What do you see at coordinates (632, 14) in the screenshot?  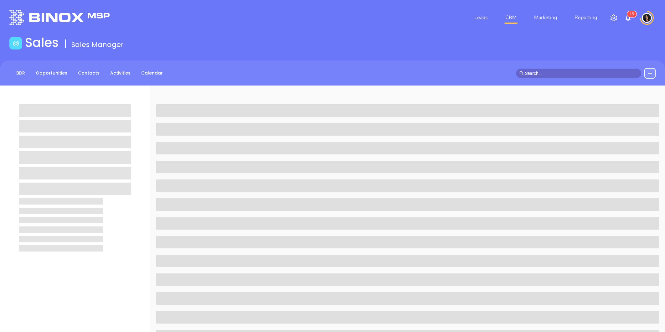 I see `sup: 15` at bounding box center [632, 14].